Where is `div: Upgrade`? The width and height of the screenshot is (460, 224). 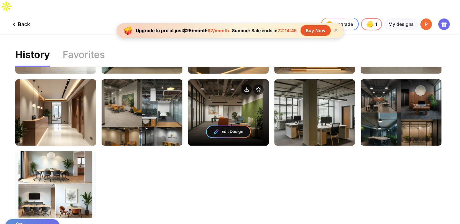
div: Upgrade is located at coordinates (338, 24).